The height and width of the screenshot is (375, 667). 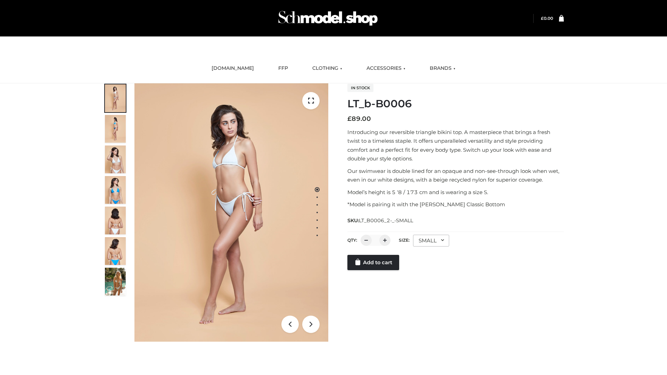 I want to click on span: In stock, so click(x=360, y=88).